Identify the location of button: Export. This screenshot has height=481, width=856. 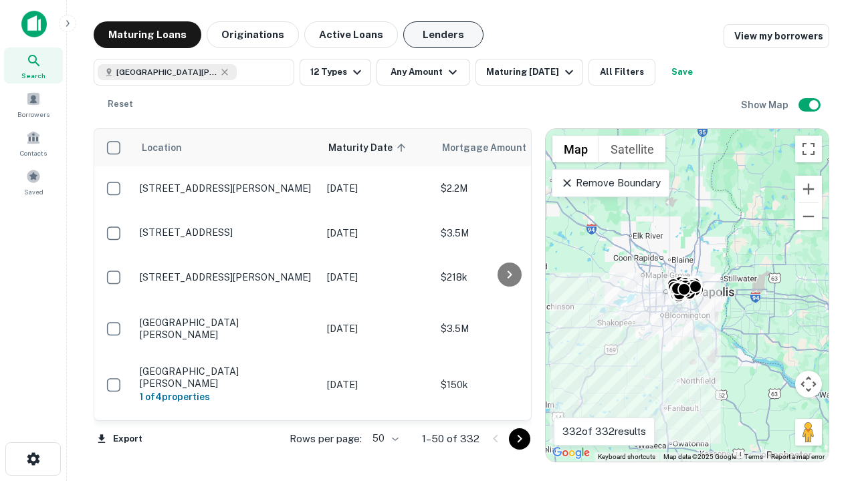
(120, 439).